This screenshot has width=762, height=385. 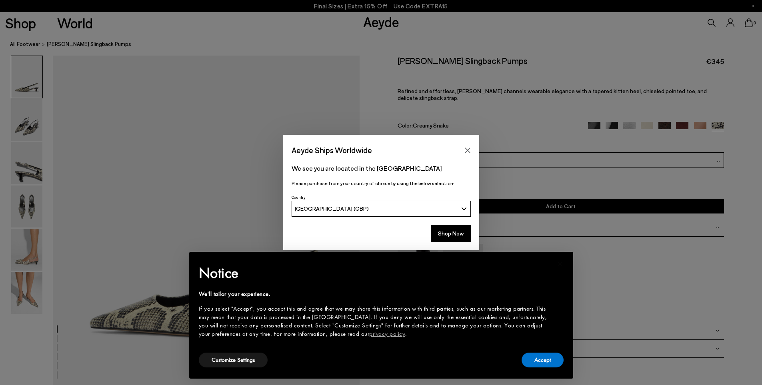 What do you see at coordinates (542, 360) in the screenshot?
I see `button: Accept` at bounding box center [542, 360].